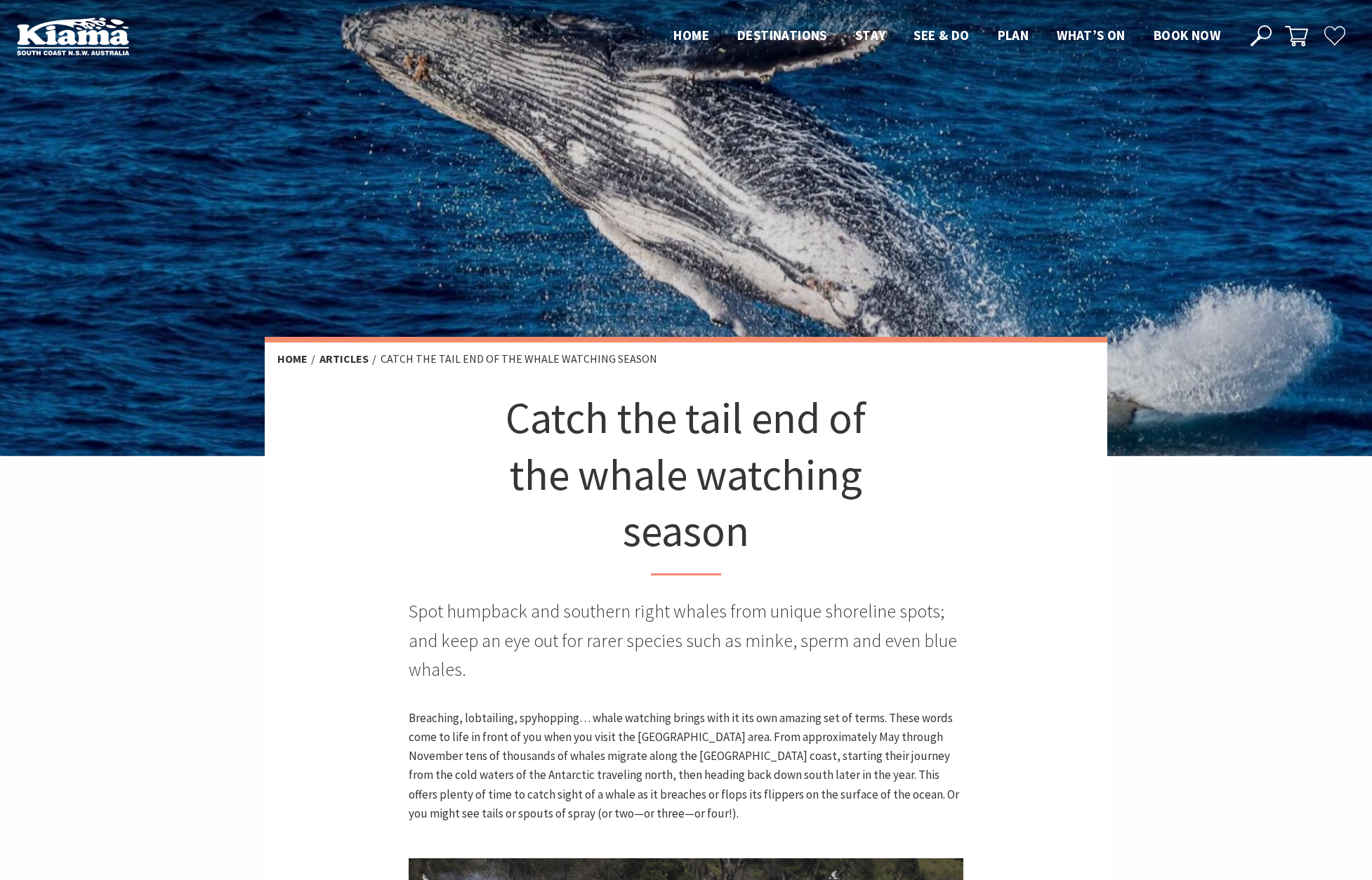 The width and height of the screenshot is (1372, 880). I want to click on img: Kiama Logo, so click(73, 36).